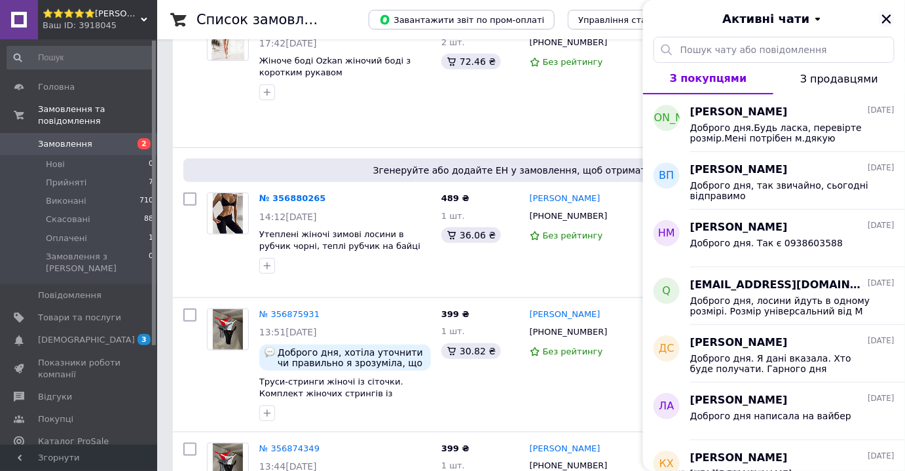  Describe the element at coordinates (628, 20) in the screenshot. I see `span: Управління статусами` at that location.